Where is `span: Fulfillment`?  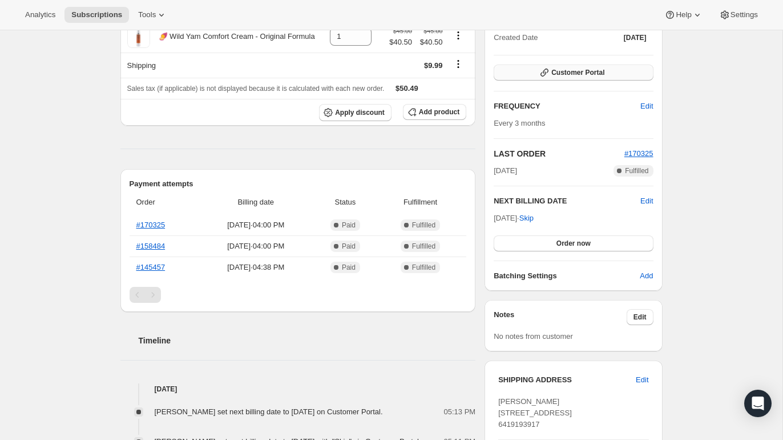
span: Fulfillment is located at coordinates (420, 202).